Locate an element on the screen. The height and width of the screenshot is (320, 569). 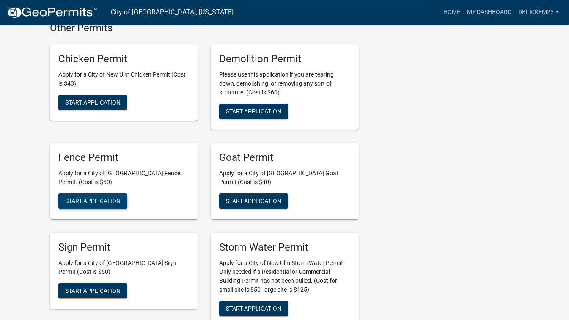
p: Apply for a City of New Ulm Storm Water Permit Only needed if a Residential or Commercial Buildin... is located at coordinates (285, 276).